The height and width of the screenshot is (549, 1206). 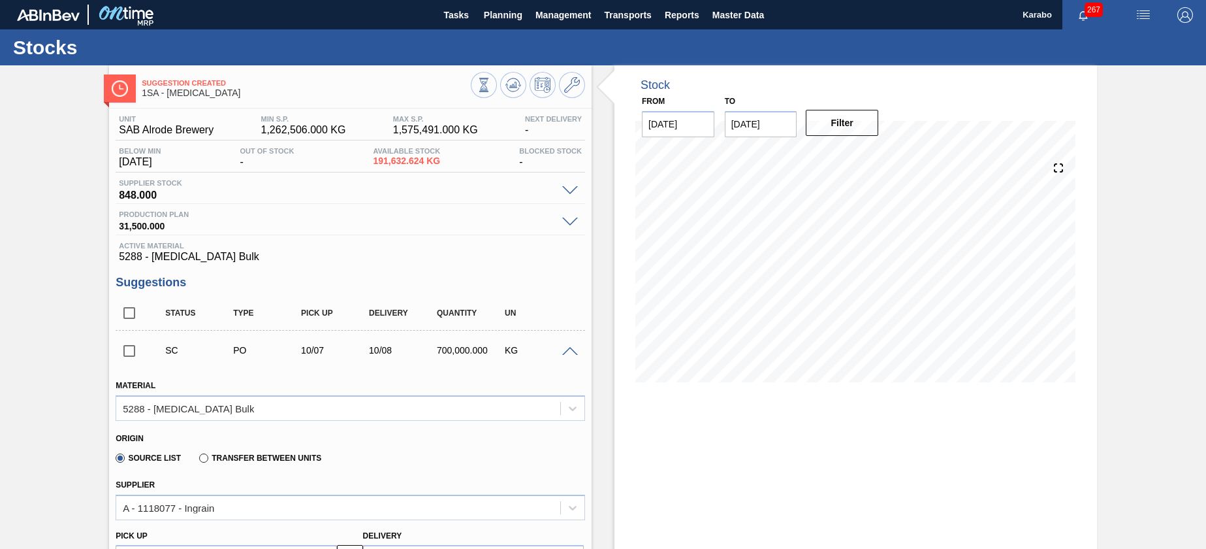 What do you see at coordinates (550, 151) in the screenshot?
I see `span: Blocked Stock` at bounding box center [550, 151].